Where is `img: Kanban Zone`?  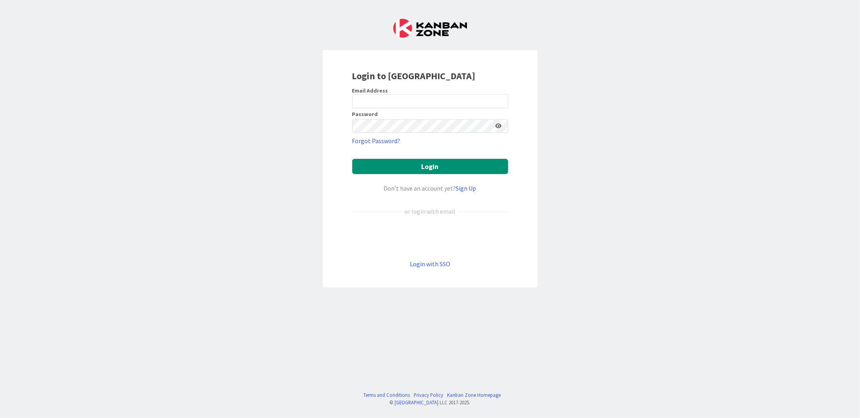
img: Kanban Zone is located at coordinates (430, 28).